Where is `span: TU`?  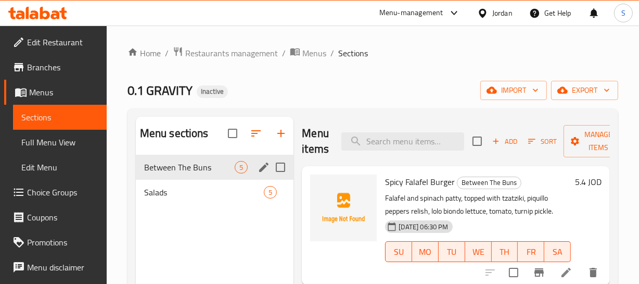 span: TU is located at coordinates (452, 251).